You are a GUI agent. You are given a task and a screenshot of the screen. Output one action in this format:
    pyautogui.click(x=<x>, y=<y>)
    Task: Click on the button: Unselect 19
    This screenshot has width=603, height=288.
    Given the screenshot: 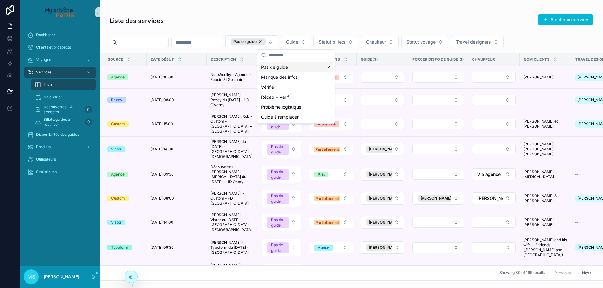 What is the action you would take?
    pyautogui.click(x=387, y=248)
    